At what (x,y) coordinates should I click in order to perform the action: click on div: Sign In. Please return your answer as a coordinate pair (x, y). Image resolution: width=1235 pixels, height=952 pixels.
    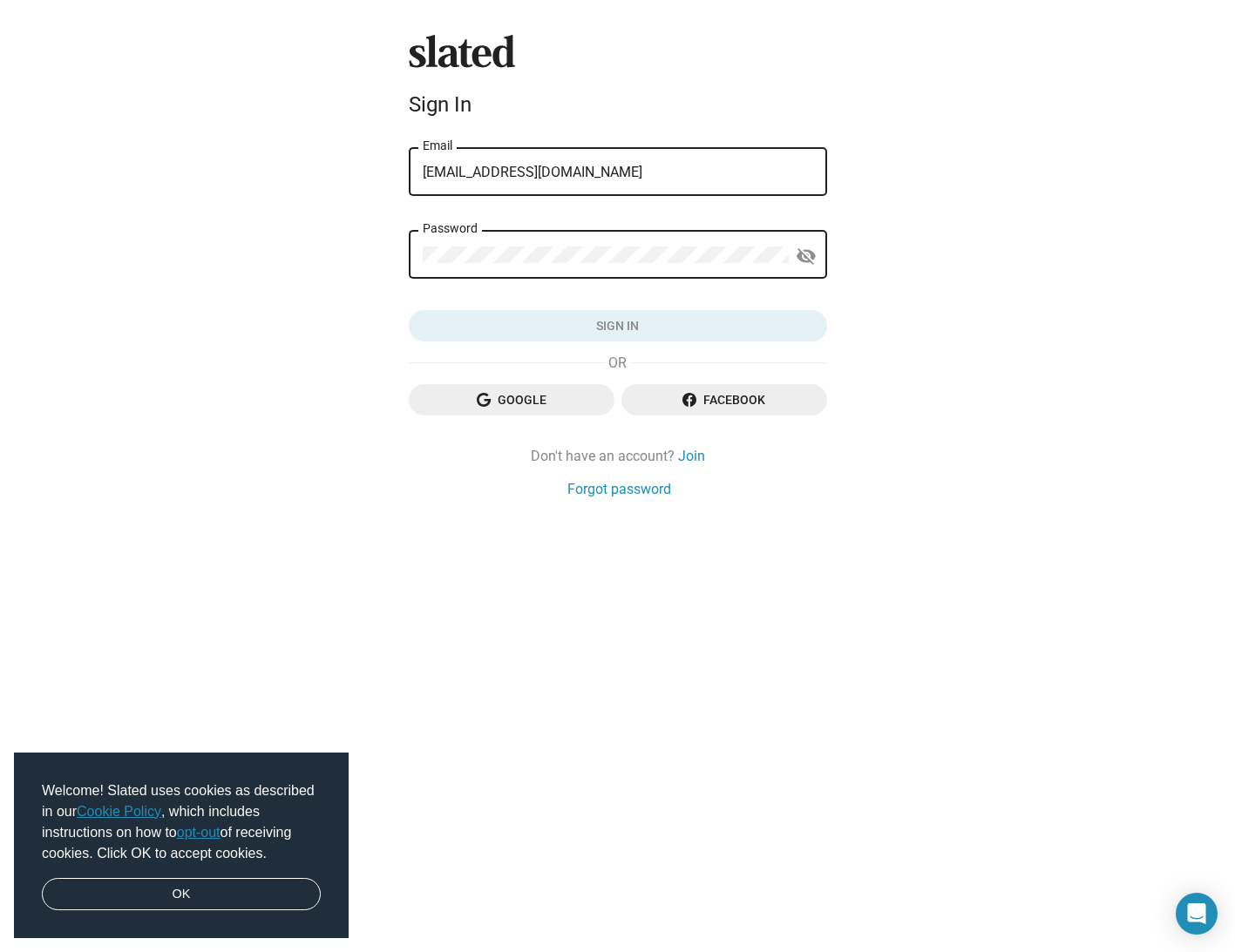
    Looking at the image, I should click on (618, 105).